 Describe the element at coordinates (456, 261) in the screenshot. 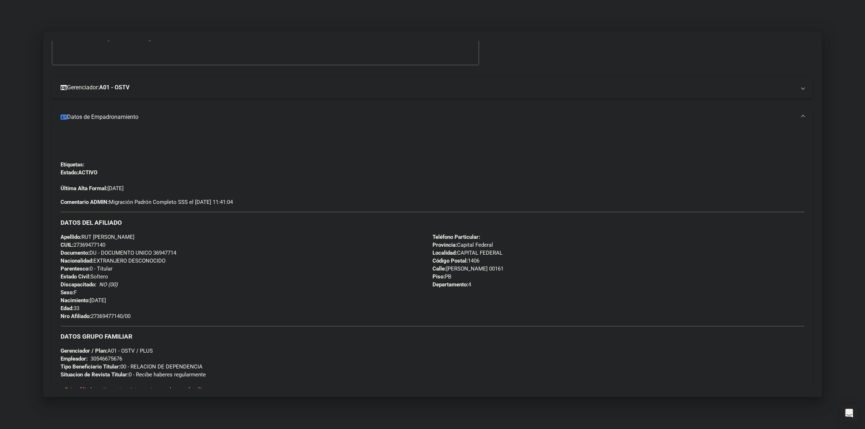

I see `span: 1406` at that location.